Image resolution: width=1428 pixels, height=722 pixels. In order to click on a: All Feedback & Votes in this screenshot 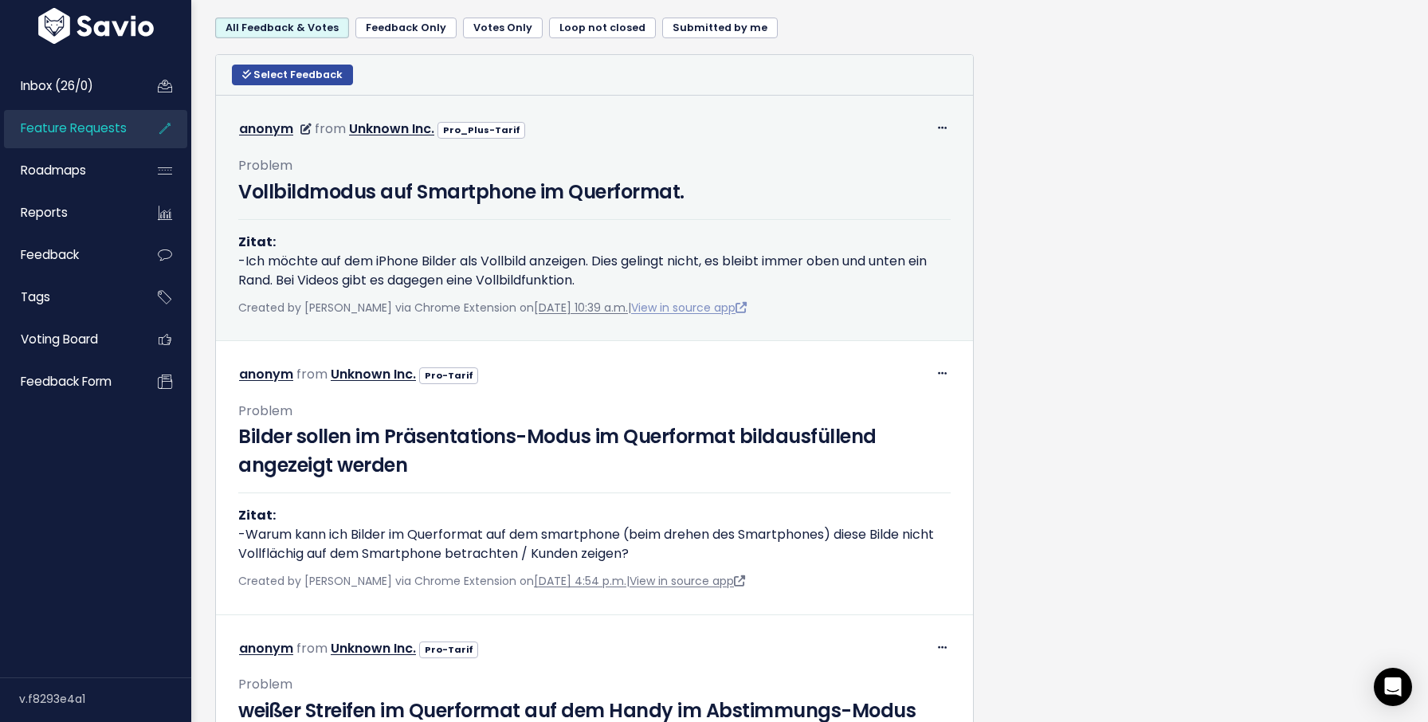, I will do `click(282, 28)`.